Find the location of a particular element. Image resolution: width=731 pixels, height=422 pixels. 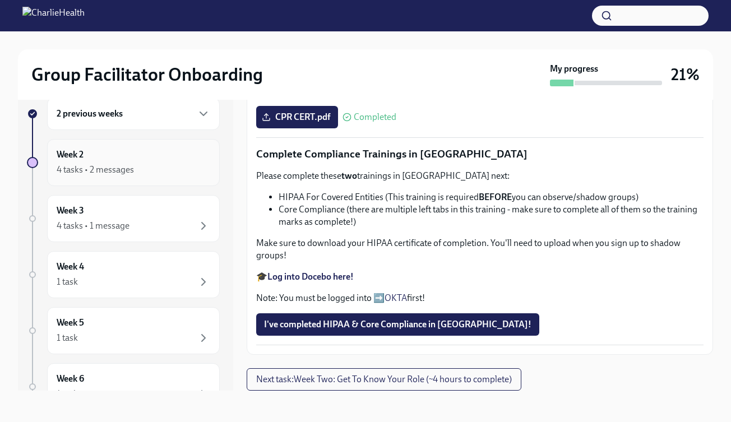

label: CPR CERT.pdf is located at coordinates (297, 117).